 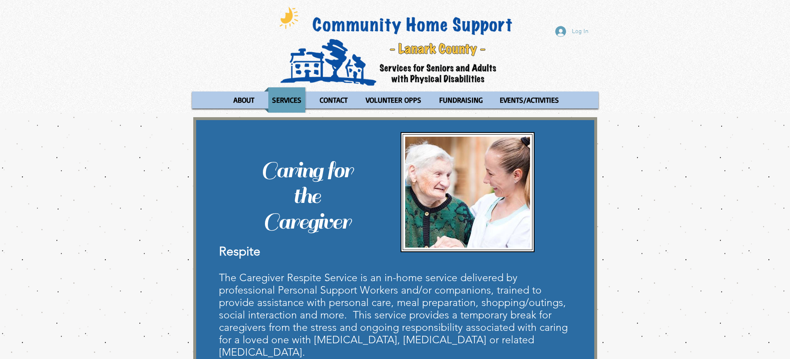 I want to click on a: SERVICES, so click(x=286, y=100).